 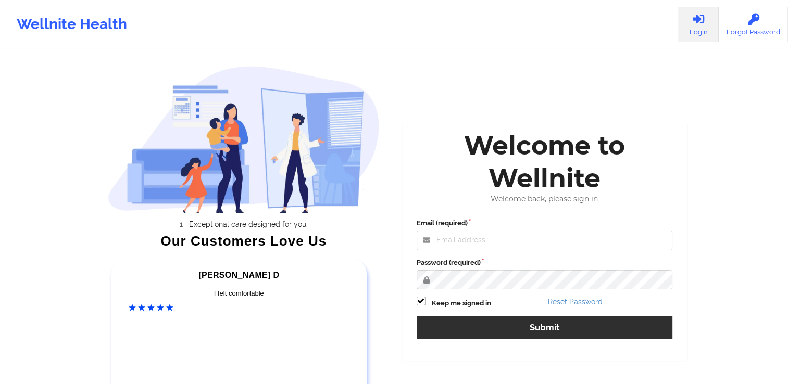 What do you see at coordinates (575, 302) in the screenshot?
I see `a: Reset Password` at bounding box center [575, 302].